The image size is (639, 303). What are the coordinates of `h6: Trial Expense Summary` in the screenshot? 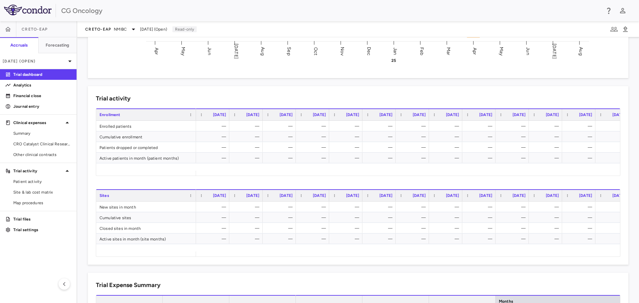 It's located at (128, 285).